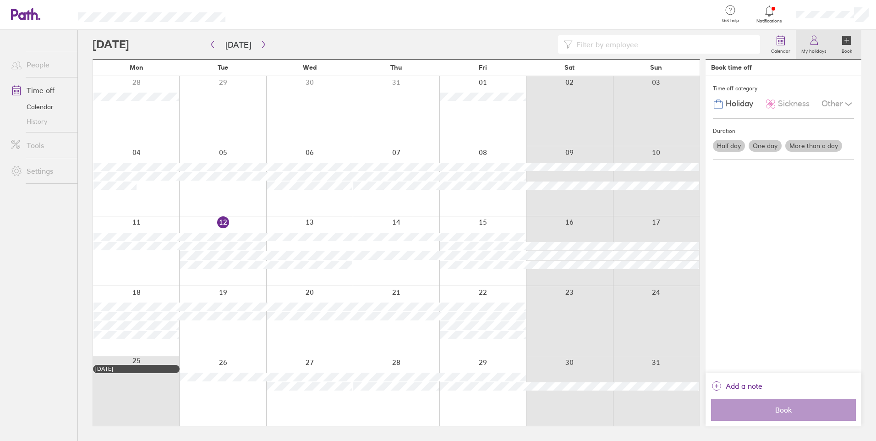 This screenshot has height=441, width=876. What do you see at coordinates (740, 104) in the screenshot?
I see `span: Holiday` at bounding box center [740, 104].